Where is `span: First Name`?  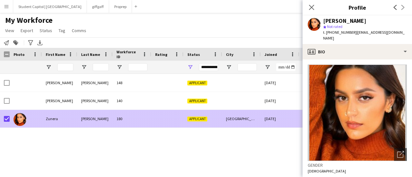 span: First Name is located at coordinates (55, 54).